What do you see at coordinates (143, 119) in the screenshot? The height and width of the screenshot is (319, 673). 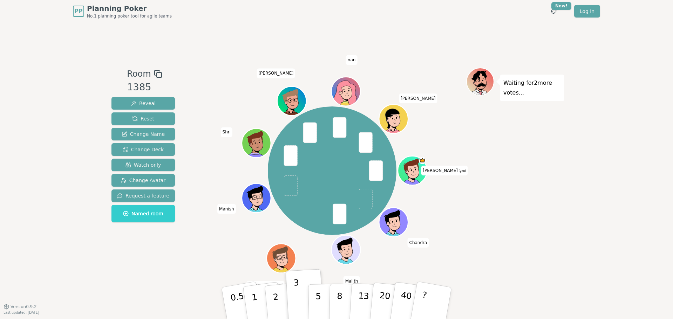 I see `span: Reset` at bounding box center [143, 119].